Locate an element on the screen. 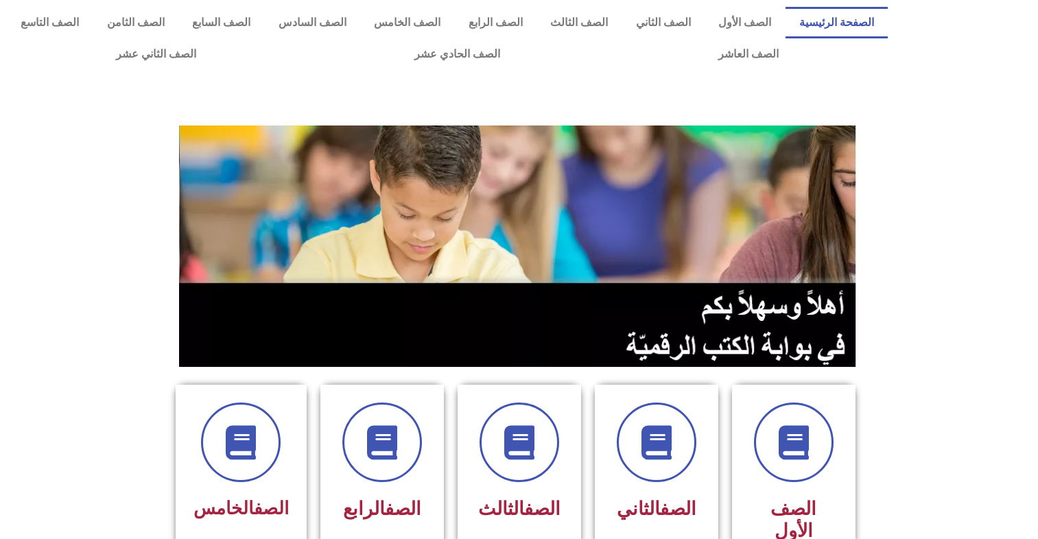 The width and height of the screenshot is (1038, 539). a: الصف السادس is located at coordinates (313, 23).